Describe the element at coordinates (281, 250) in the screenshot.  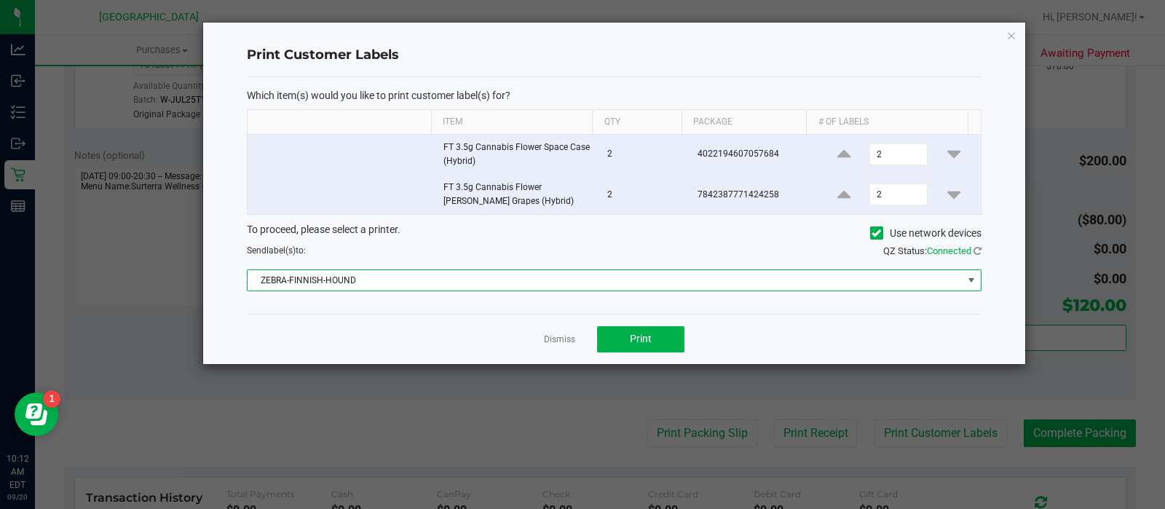
I see `span: label(s)` at that location.